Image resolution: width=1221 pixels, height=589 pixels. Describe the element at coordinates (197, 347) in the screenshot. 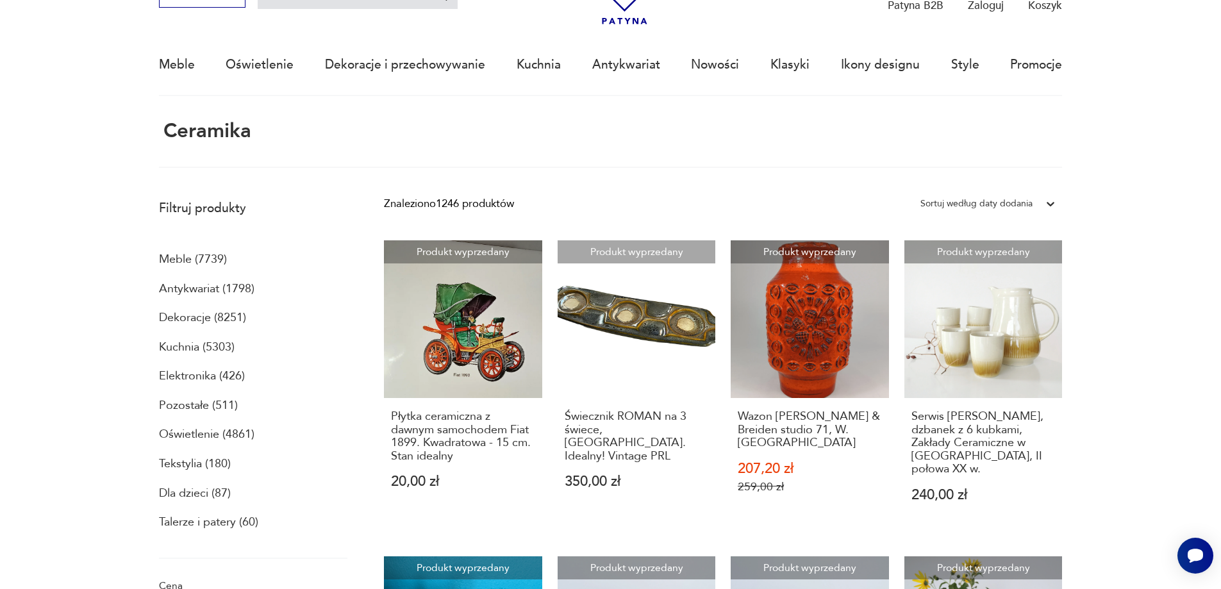

I see `a: Kuchnia (5303)` at that location.